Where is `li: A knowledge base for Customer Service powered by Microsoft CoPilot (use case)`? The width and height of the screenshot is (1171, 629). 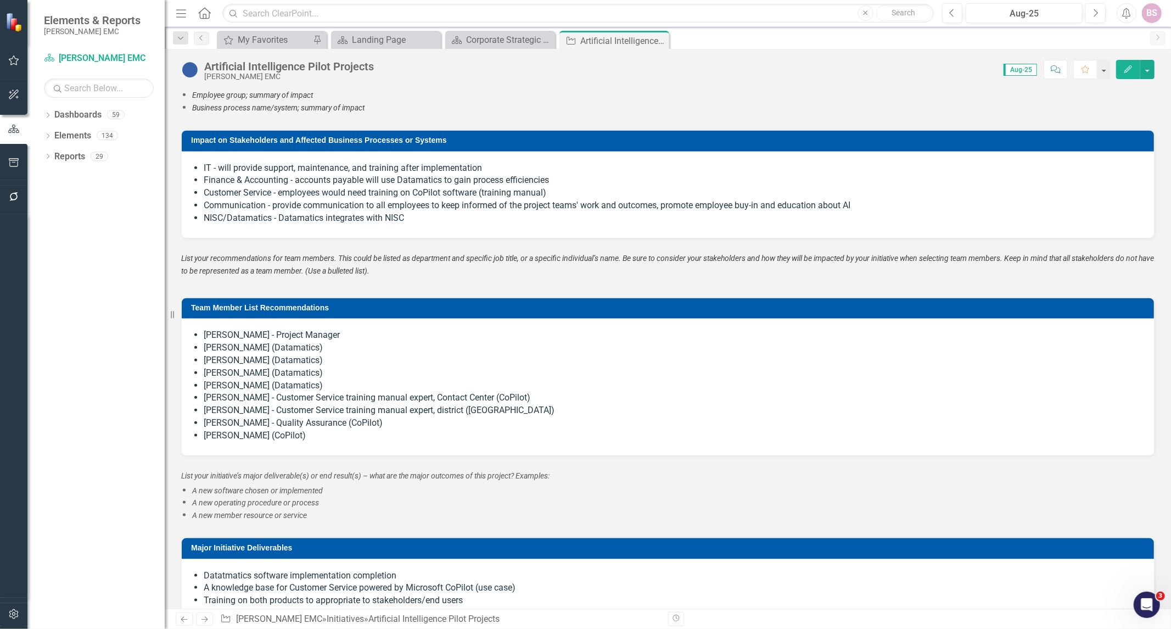
li: A knowledge base for Customer Service powered by Microsoft CoPilot (use case) is located at coordinates (673, 587).